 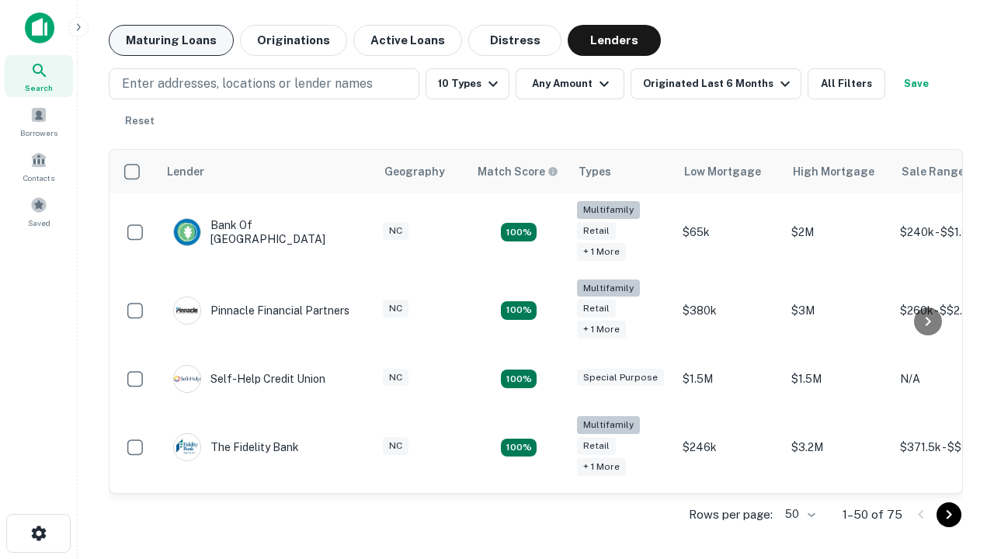 I want to click on img: capitalize-icon.png, so click(x=40, y=28).